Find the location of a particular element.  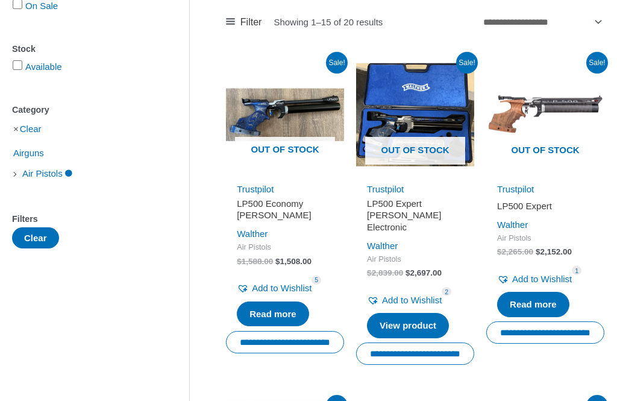

a: Air Pistols is located at coordinates (47, 172).